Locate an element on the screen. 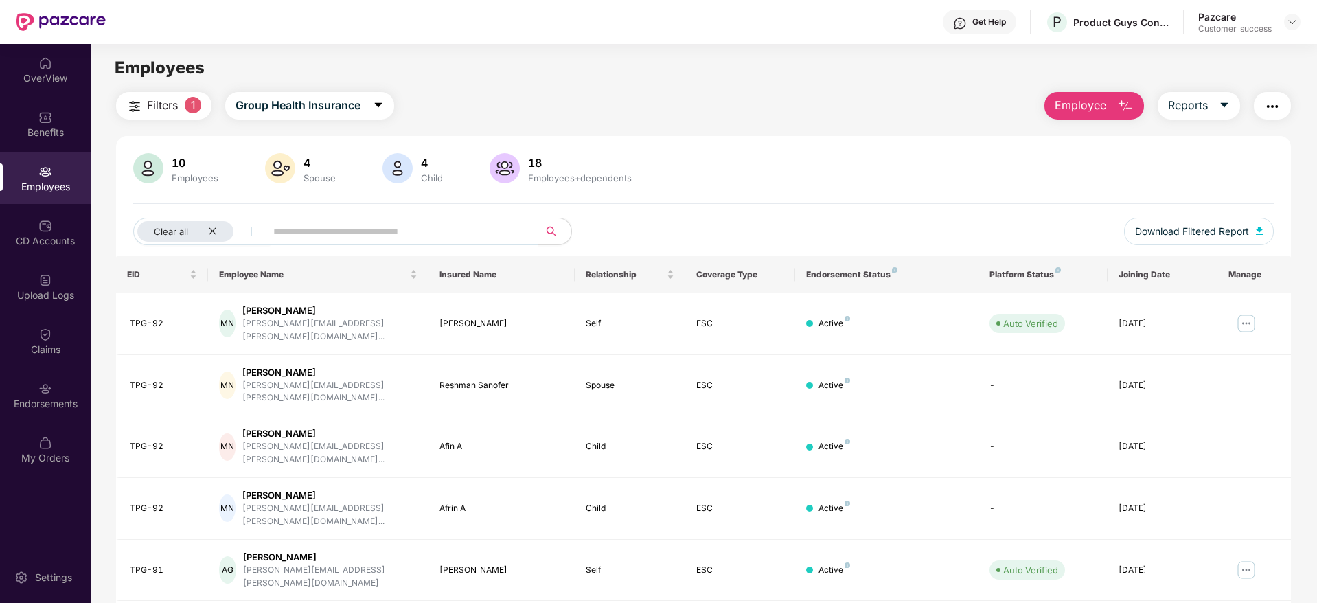  div: Product Guys Consultants Llp is located at coordinates (1122, 22).